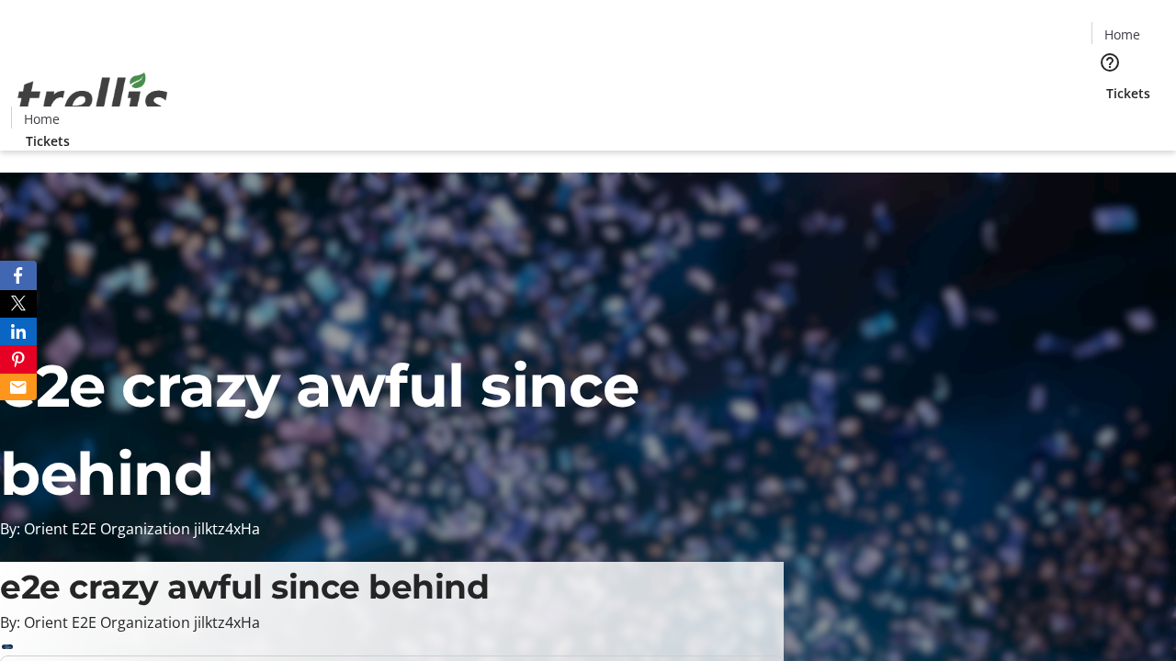  Describe the element at coordinates (1110, 121) in the screenshot. I see `button: Cart` at that location.